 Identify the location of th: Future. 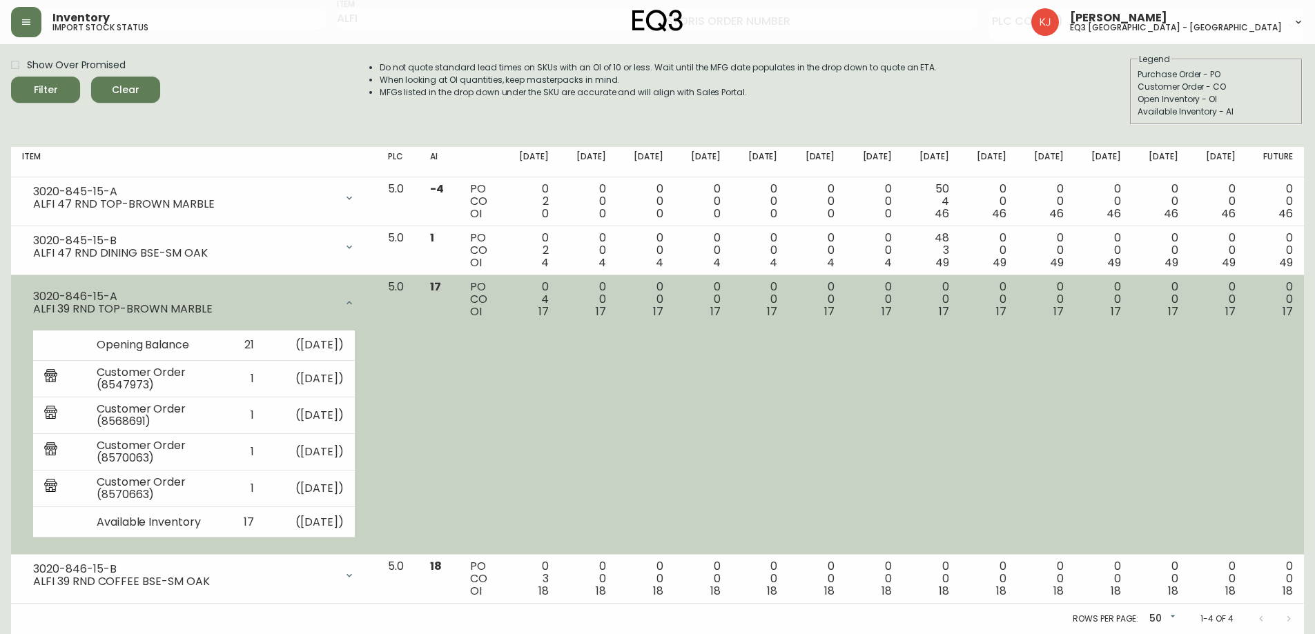
(1275, 162).